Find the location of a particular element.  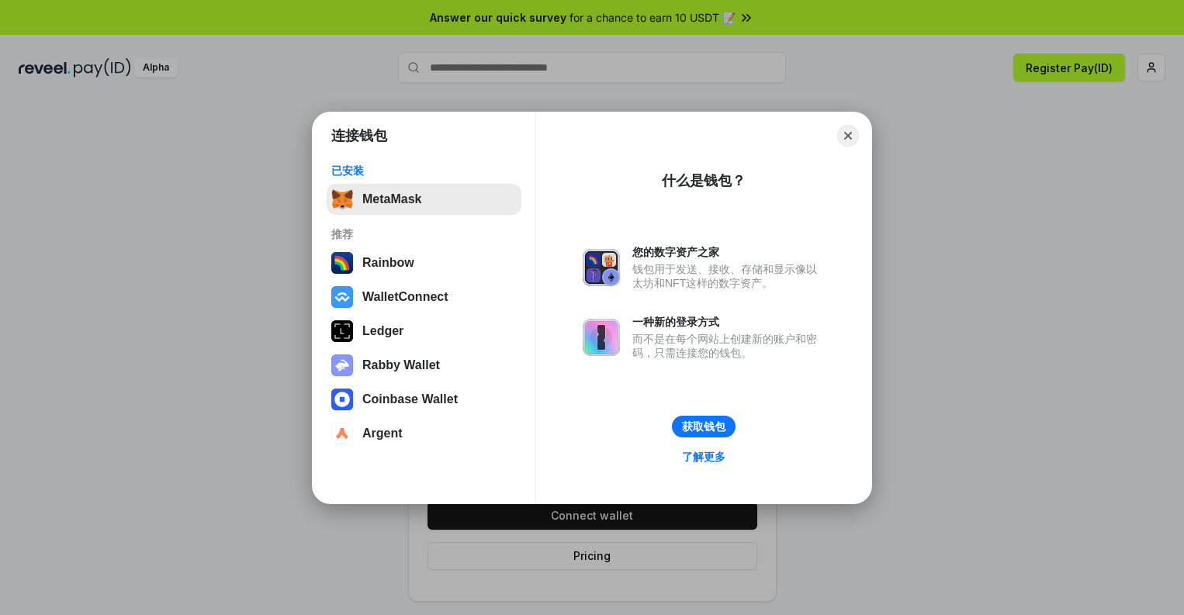

div: 您的数字资产之家 is located at coordinates (729, 252).